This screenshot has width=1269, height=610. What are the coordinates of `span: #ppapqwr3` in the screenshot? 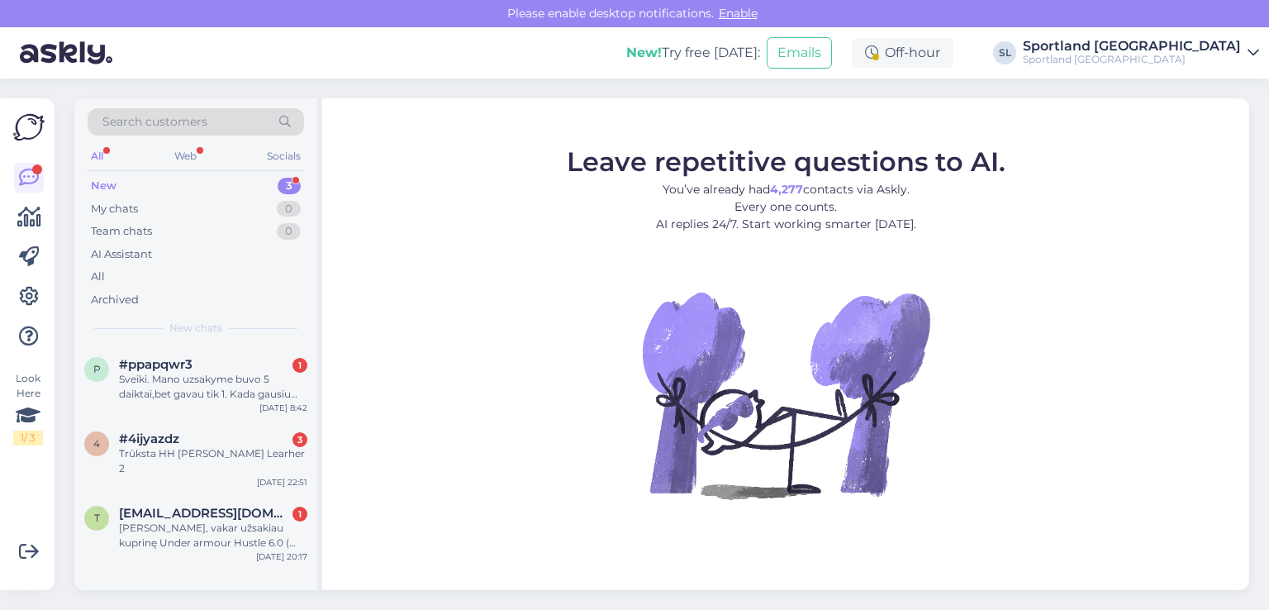 It's located at (155, 364).